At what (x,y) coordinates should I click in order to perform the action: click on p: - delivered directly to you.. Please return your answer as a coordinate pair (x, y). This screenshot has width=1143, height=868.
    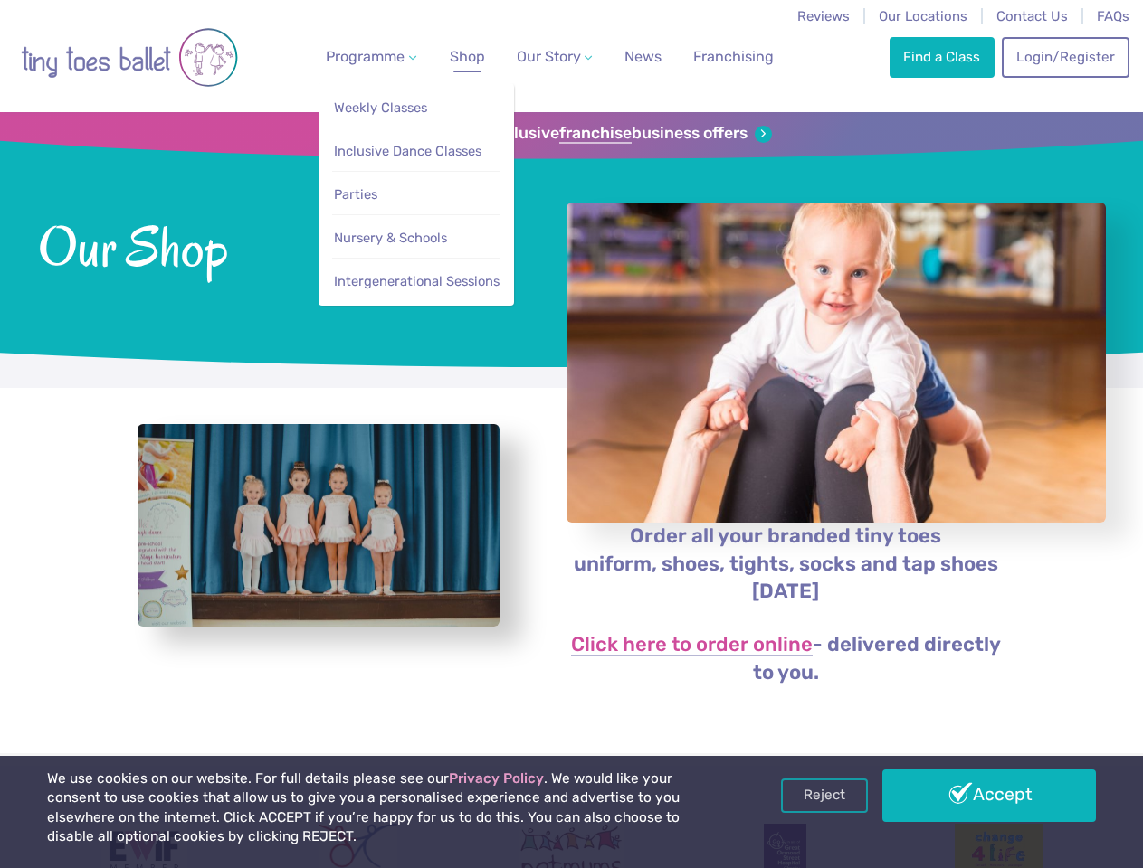
    Looking at the image, I should click on (785, 659).